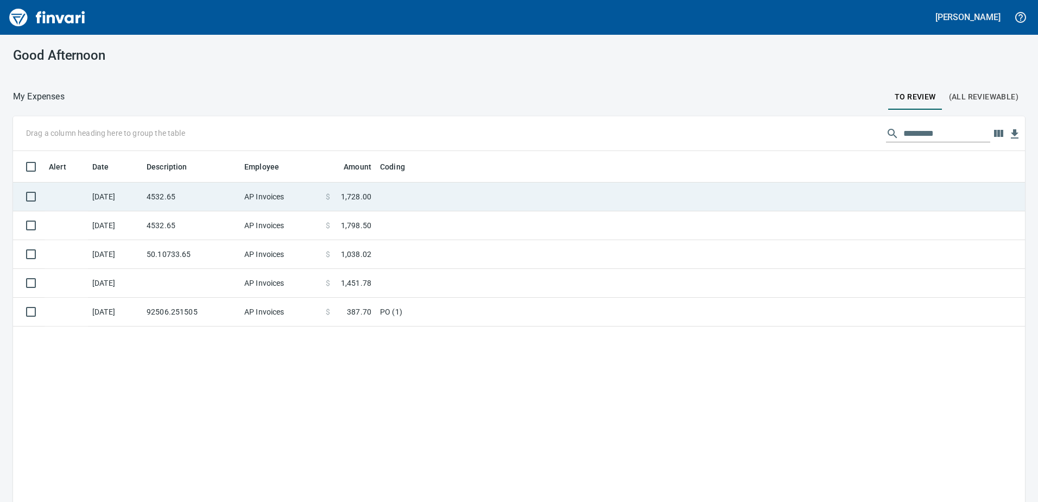  Describe the element at coordinates (191, 254) in the screenshot. I see `td: 50.10733.65` at that location.